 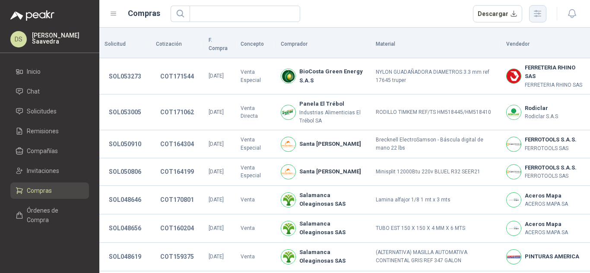 I want to click on button: SOL050910, so click(x=125, y=144).